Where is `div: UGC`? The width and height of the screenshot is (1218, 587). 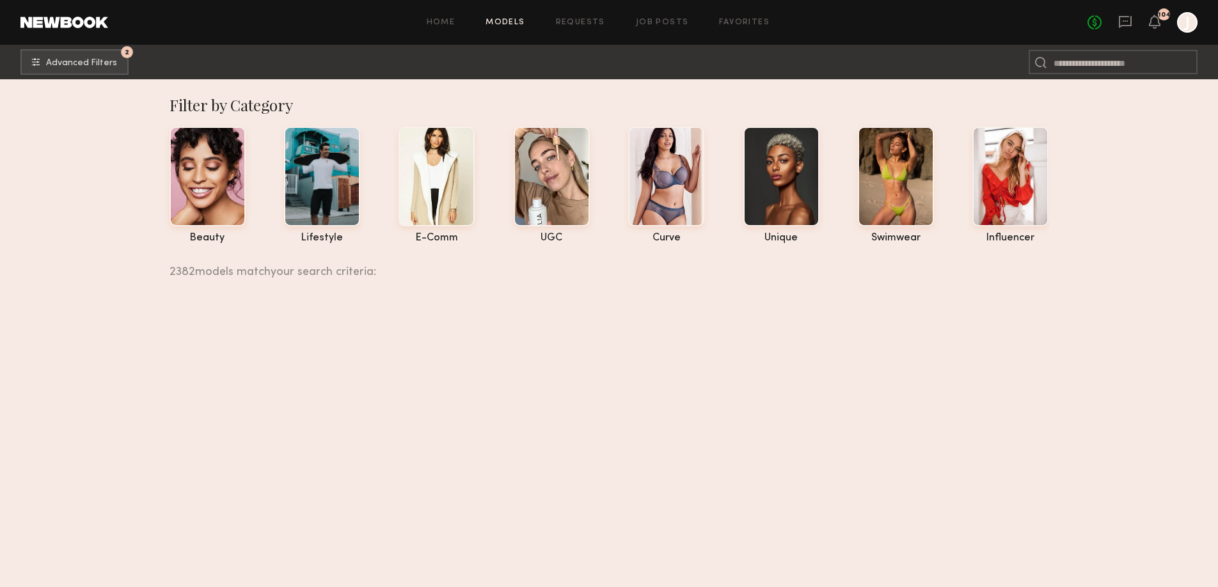 div: UGC is located at coordinates (552, 238).